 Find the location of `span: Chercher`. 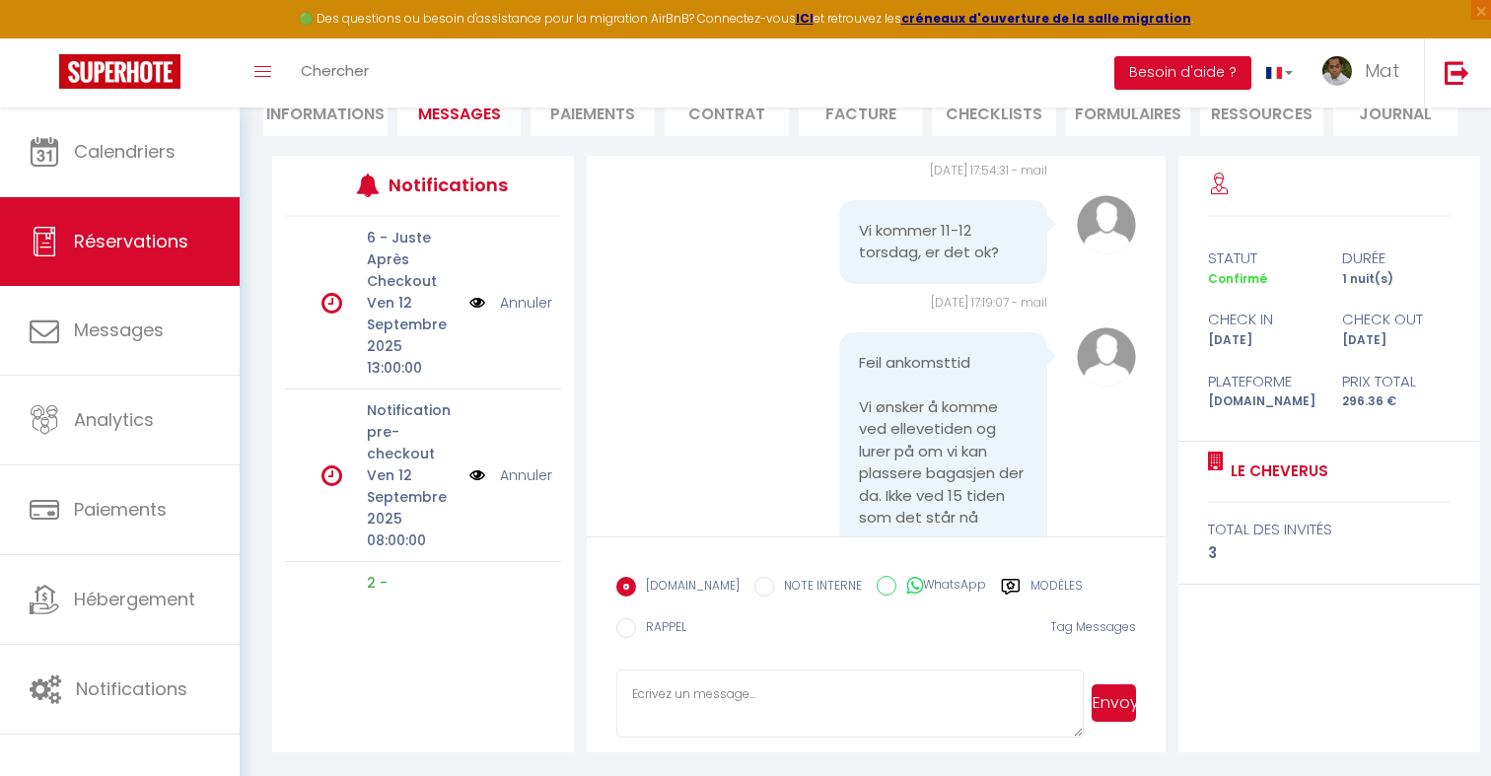

span: Chercher is located at coordinates (334, 70).